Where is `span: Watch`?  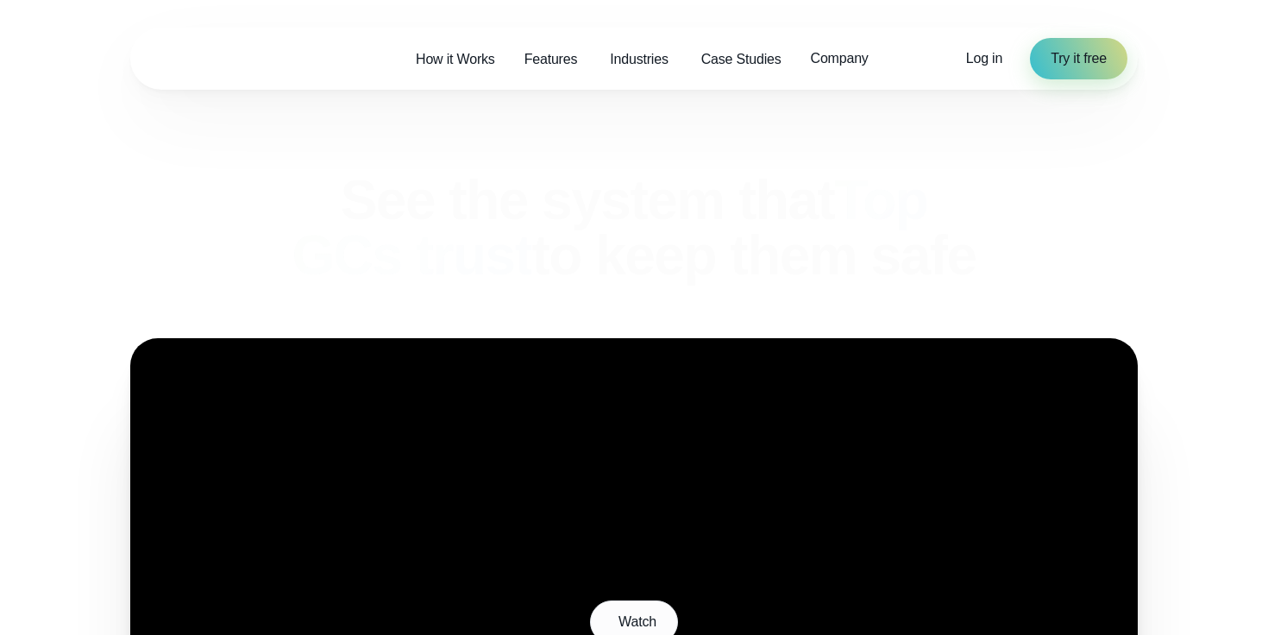 span: Watch is located at coordinates (637, 622).